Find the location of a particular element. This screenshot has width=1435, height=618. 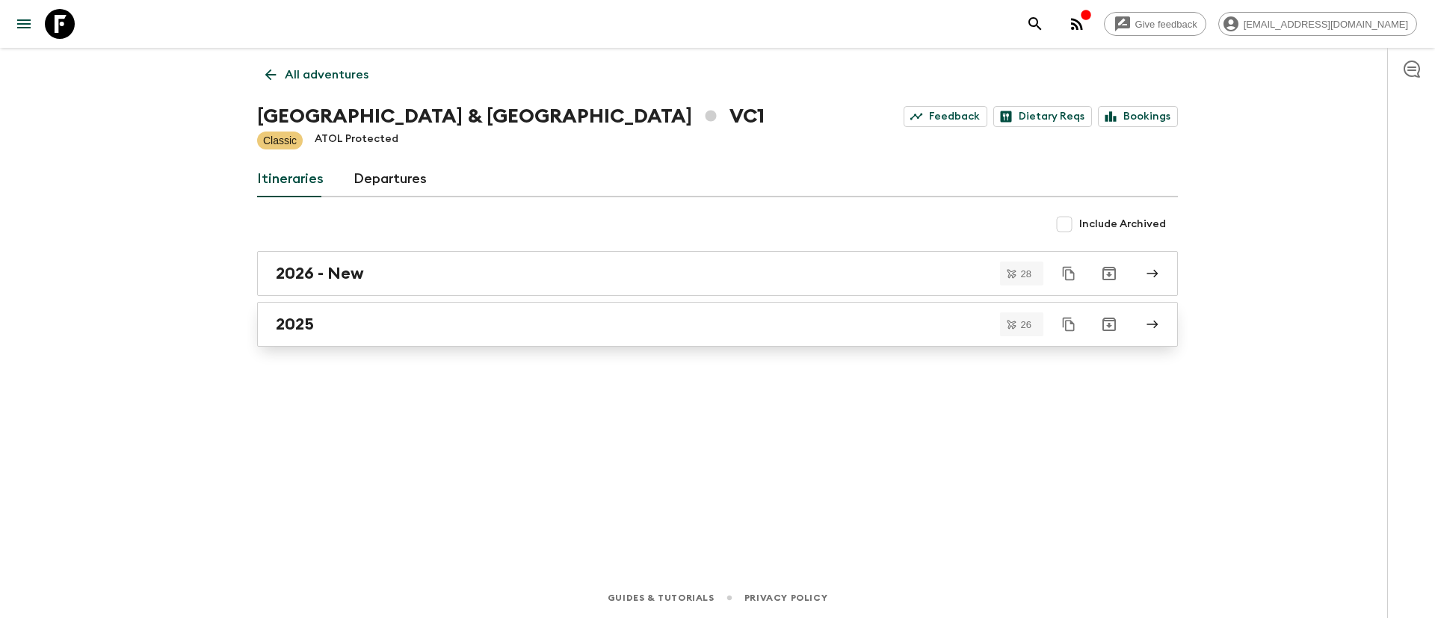

h2: 2025 is located at coordinates (294, 324).